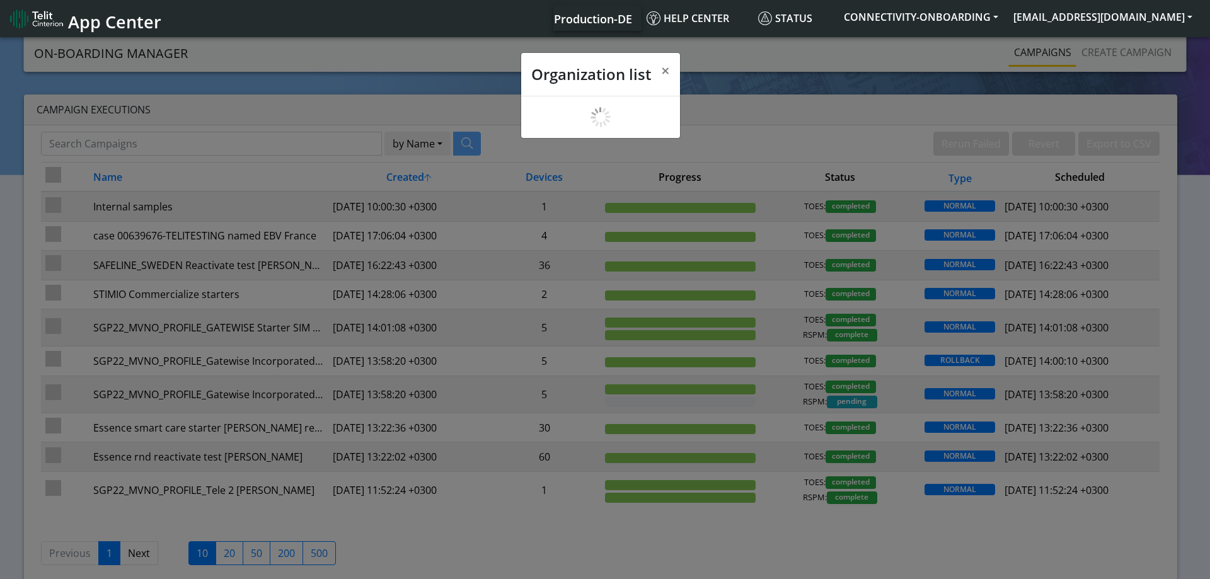 The height and width of the screenshot is (579, 1210). What do you see at coordinates (688, 18) in the screenshot?
I see `span: Help center` at bounding box center [688, 18].